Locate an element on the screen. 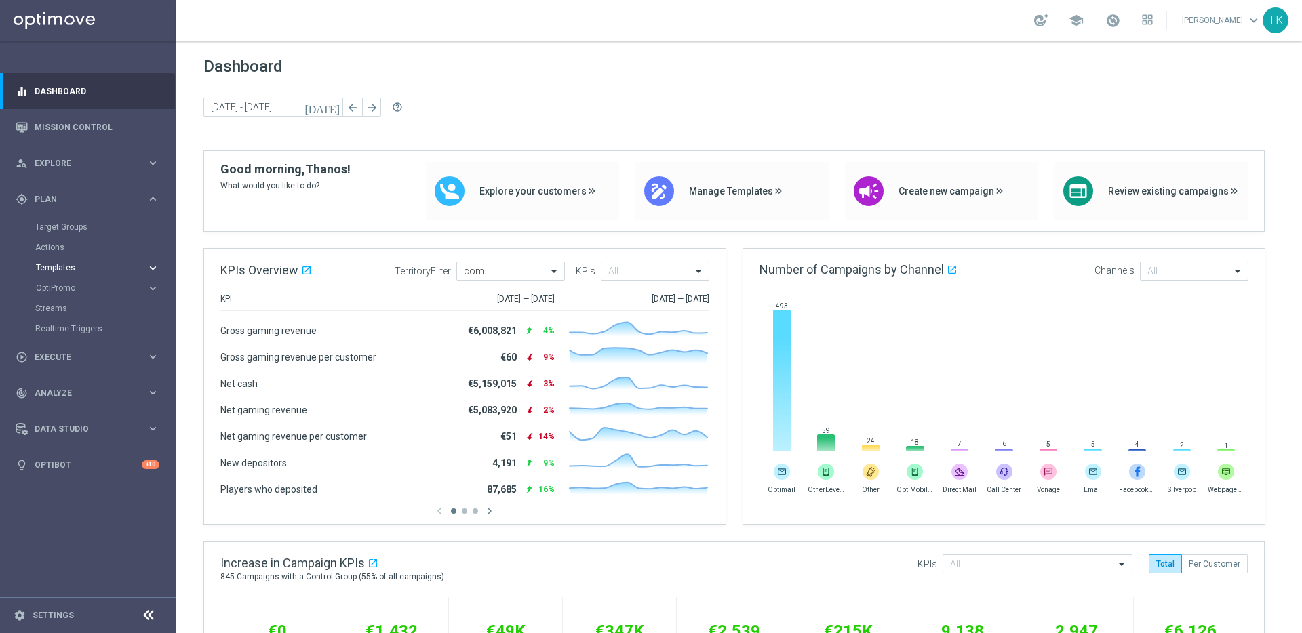 The image size is (1302, 633). span: Plan is located at coordinates (90, 199).